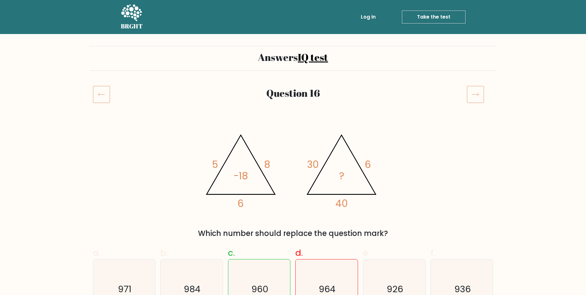  What do you see at coordinates (313, 164) in the screenshot?
I see `tspan: 30` at bounding box center [313, 164].